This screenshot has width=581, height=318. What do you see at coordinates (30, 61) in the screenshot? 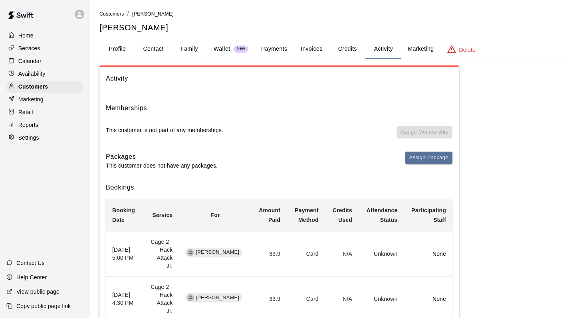
I see `p: Calendar` at bounding box center [30, 61].